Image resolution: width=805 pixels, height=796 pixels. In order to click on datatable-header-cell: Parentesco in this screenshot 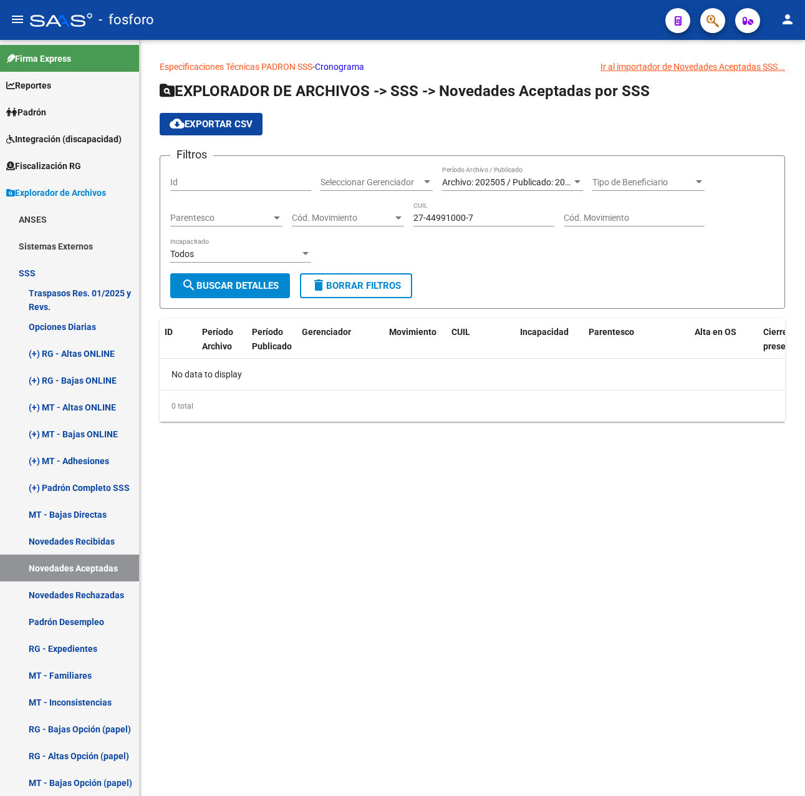, I will do `click(637, 339)`.